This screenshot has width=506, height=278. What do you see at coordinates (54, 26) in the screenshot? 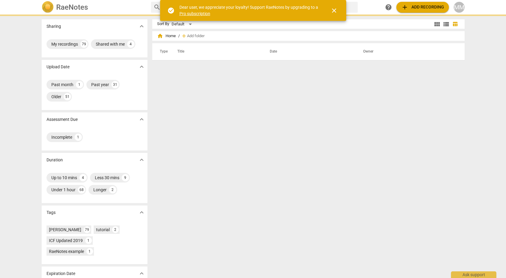
I see `p: Sharing` at bounding box center [54, 26].